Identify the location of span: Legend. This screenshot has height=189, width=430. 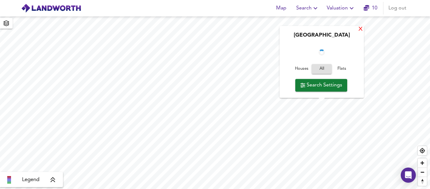
(31, 179).